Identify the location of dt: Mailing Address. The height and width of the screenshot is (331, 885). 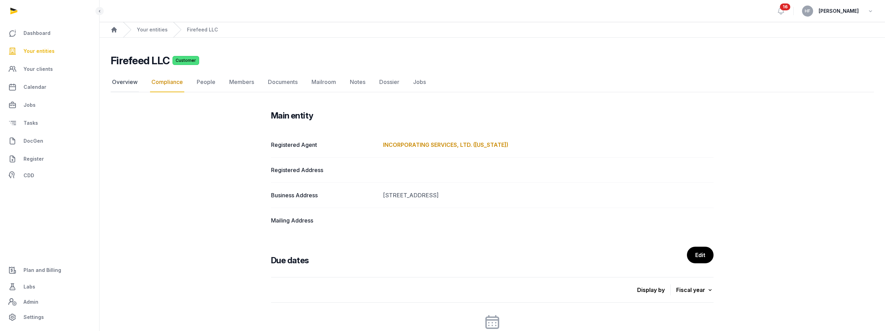
(324, 220).